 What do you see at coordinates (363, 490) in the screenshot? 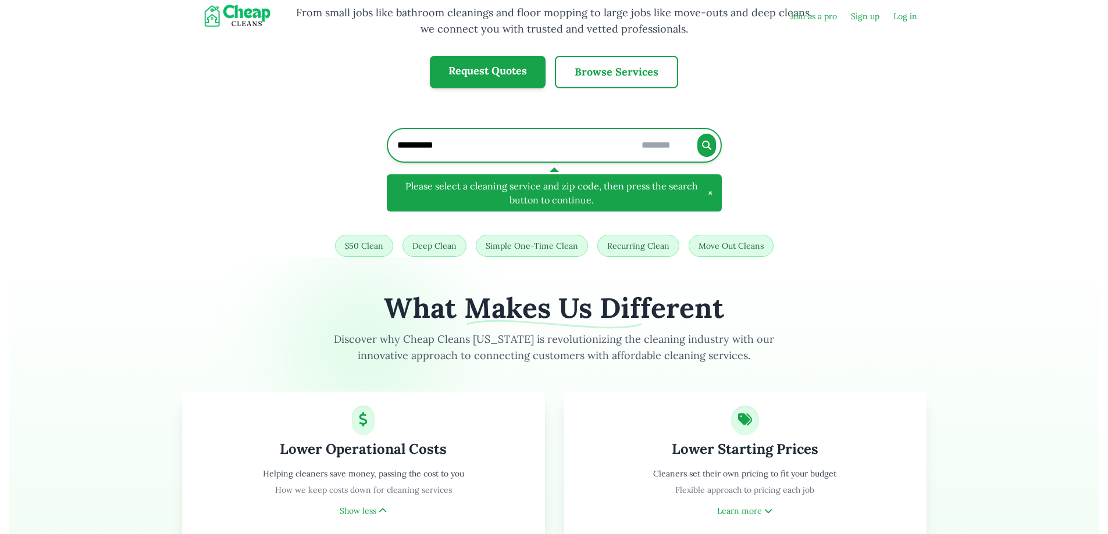
I see `p: How we keep costs down for cleaning services` at bounding box center [363, 490].